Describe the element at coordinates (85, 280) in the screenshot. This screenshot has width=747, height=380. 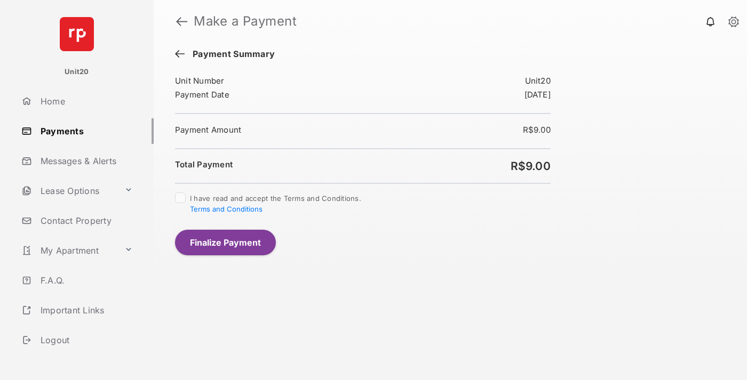
I see `a: F.A.Q.` at that location.